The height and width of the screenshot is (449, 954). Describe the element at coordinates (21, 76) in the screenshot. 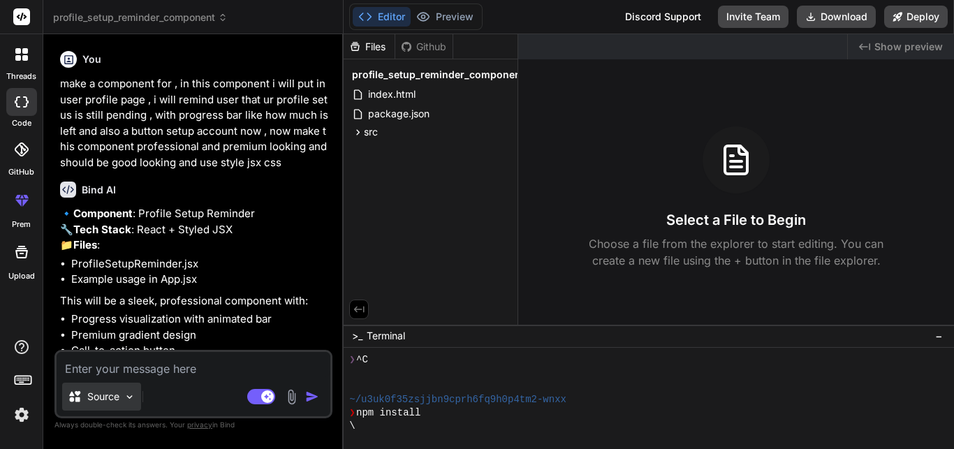

I see `label: threads` at that location.